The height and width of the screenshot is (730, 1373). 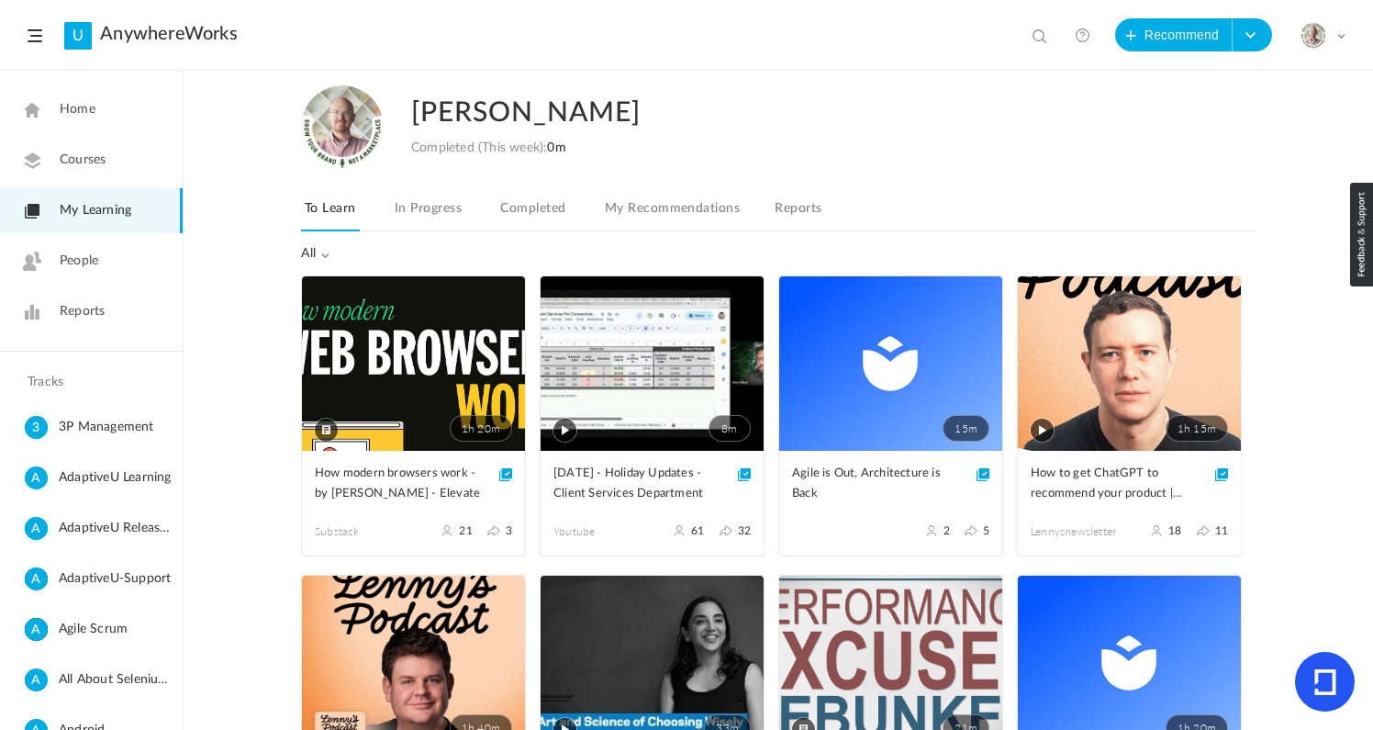 What do you see at coordinates (890, 363) in the screenshot?
I see `a: 15m` at bounding box center [890, 363].